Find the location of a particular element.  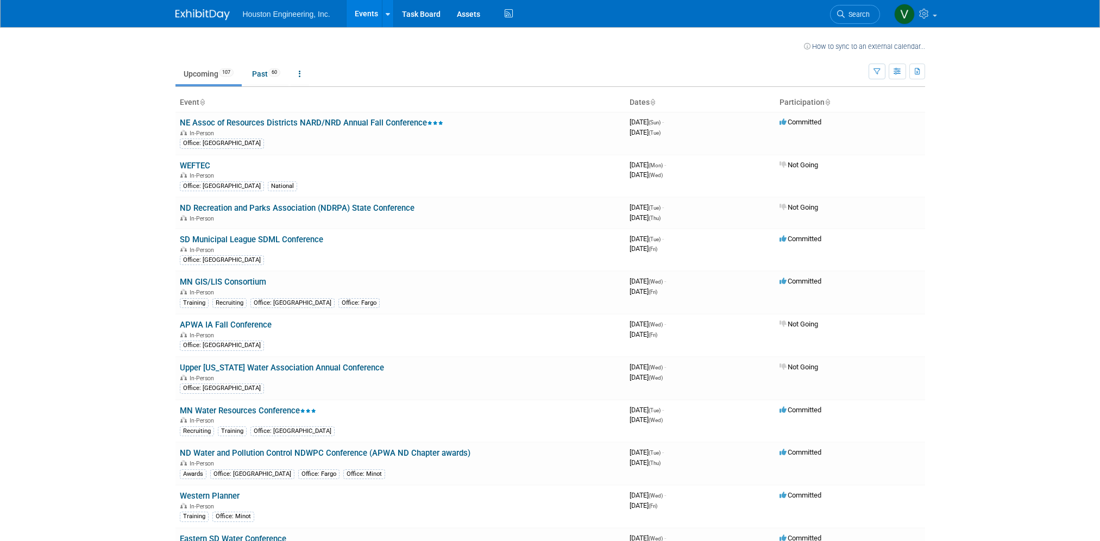

span: Houston Engineering, Inc. is located at coordinates (286, 14).